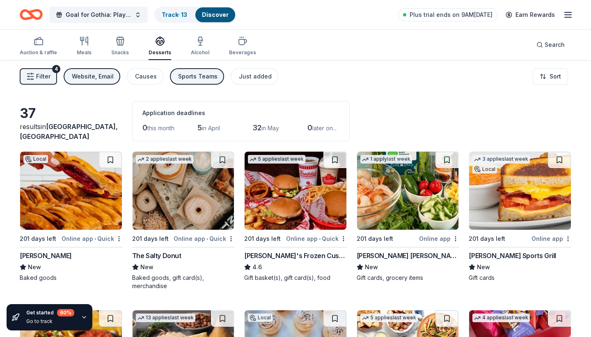 This screenshot has height=337, width=591. What do you see at coordinates (120, 46) in the screenshot?
I see `button: Snacks` at bounding box center [120, 46].